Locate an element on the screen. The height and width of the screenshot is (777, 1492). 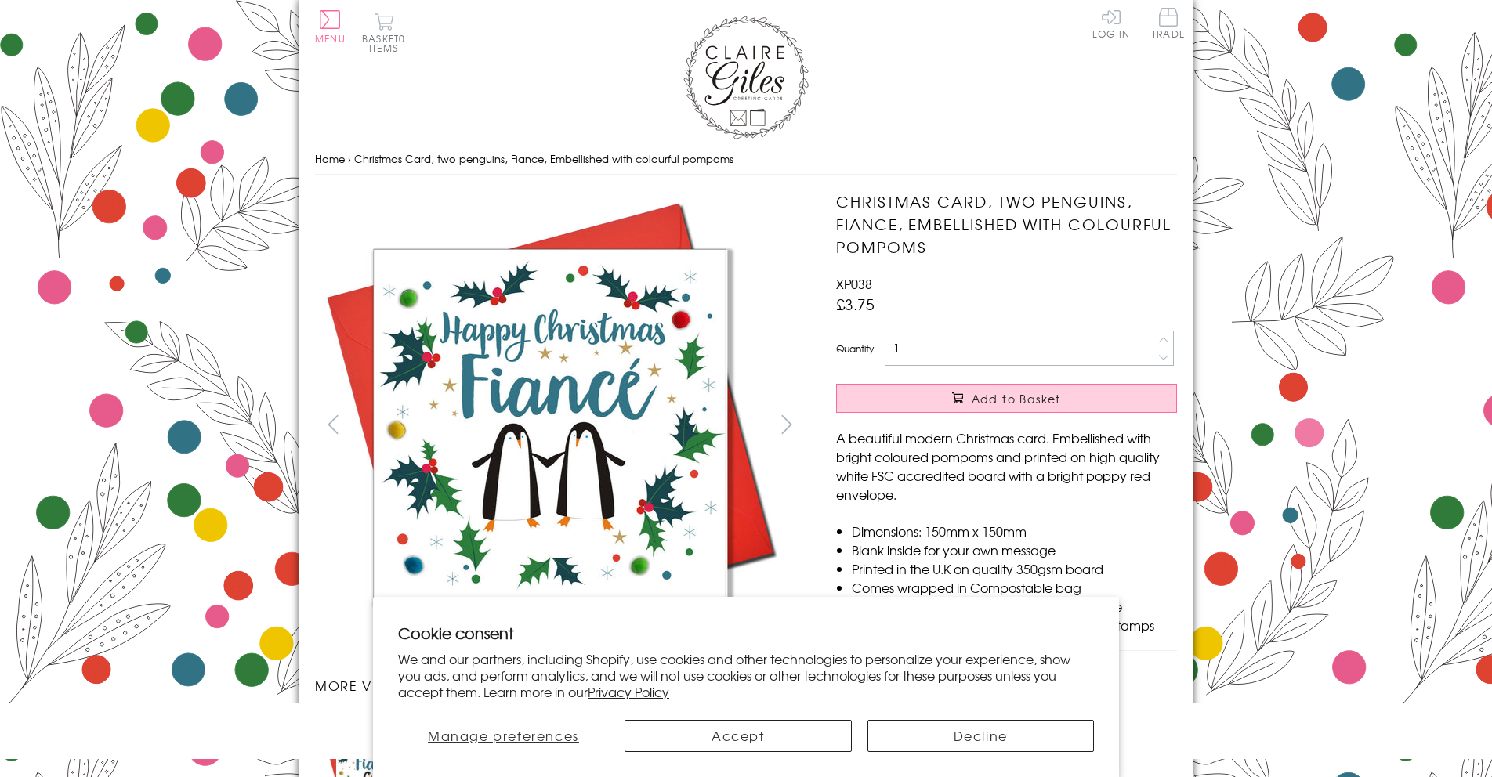
button: next is located at coordinates (787, 424).